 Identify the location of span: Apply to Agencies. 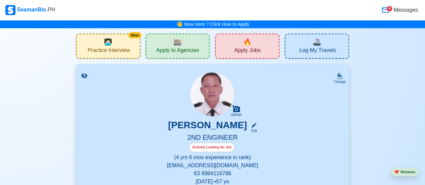
(177, 51).